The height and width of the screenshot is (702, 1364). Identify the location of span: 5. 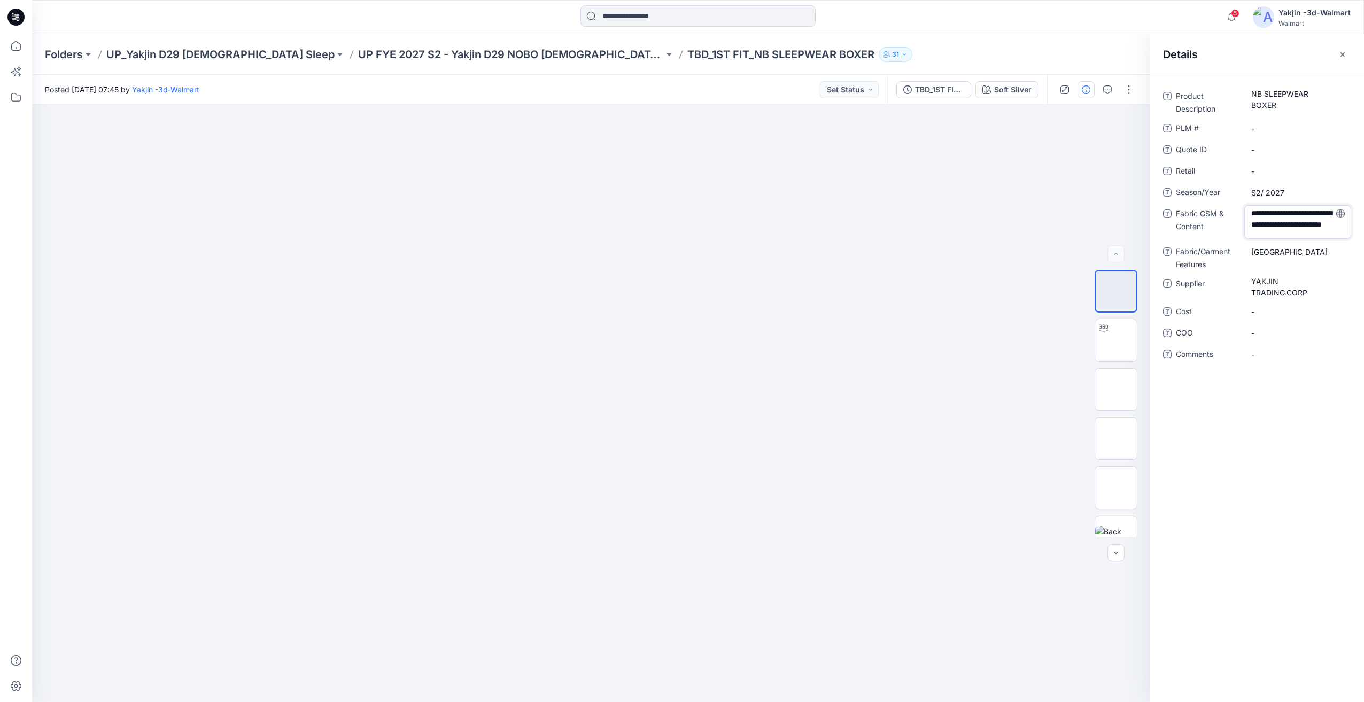
(1235, 13).